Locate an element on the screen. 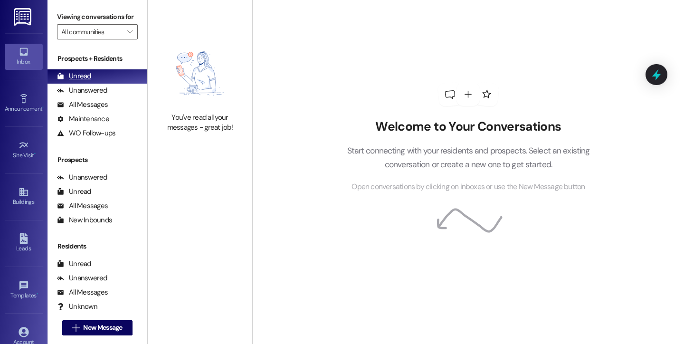 Image resolution: width=684 pixels, height=344 pixels. span: Open conversations by clicking on inboxes or use the New Message button is located at coordinates (468, 187).